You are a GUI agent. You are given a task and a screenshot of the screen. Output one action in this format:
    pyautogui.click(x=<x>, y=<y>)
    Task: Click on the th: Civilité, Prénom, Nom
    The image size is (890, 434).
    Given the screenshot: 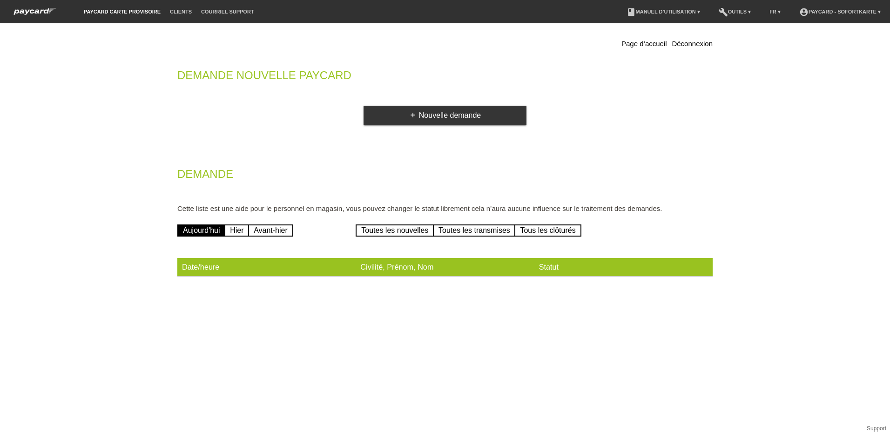 What is the action you would take?
    pyautogui.click(x=444, y=267)
    